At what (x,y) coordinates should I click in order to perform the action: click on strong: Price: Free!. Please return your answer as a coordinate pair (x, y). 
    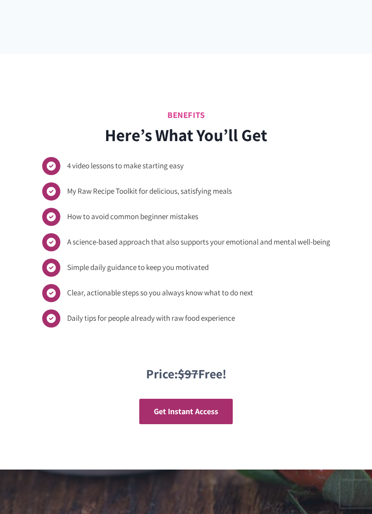
    Looking at the image, I should click on (186, 373).